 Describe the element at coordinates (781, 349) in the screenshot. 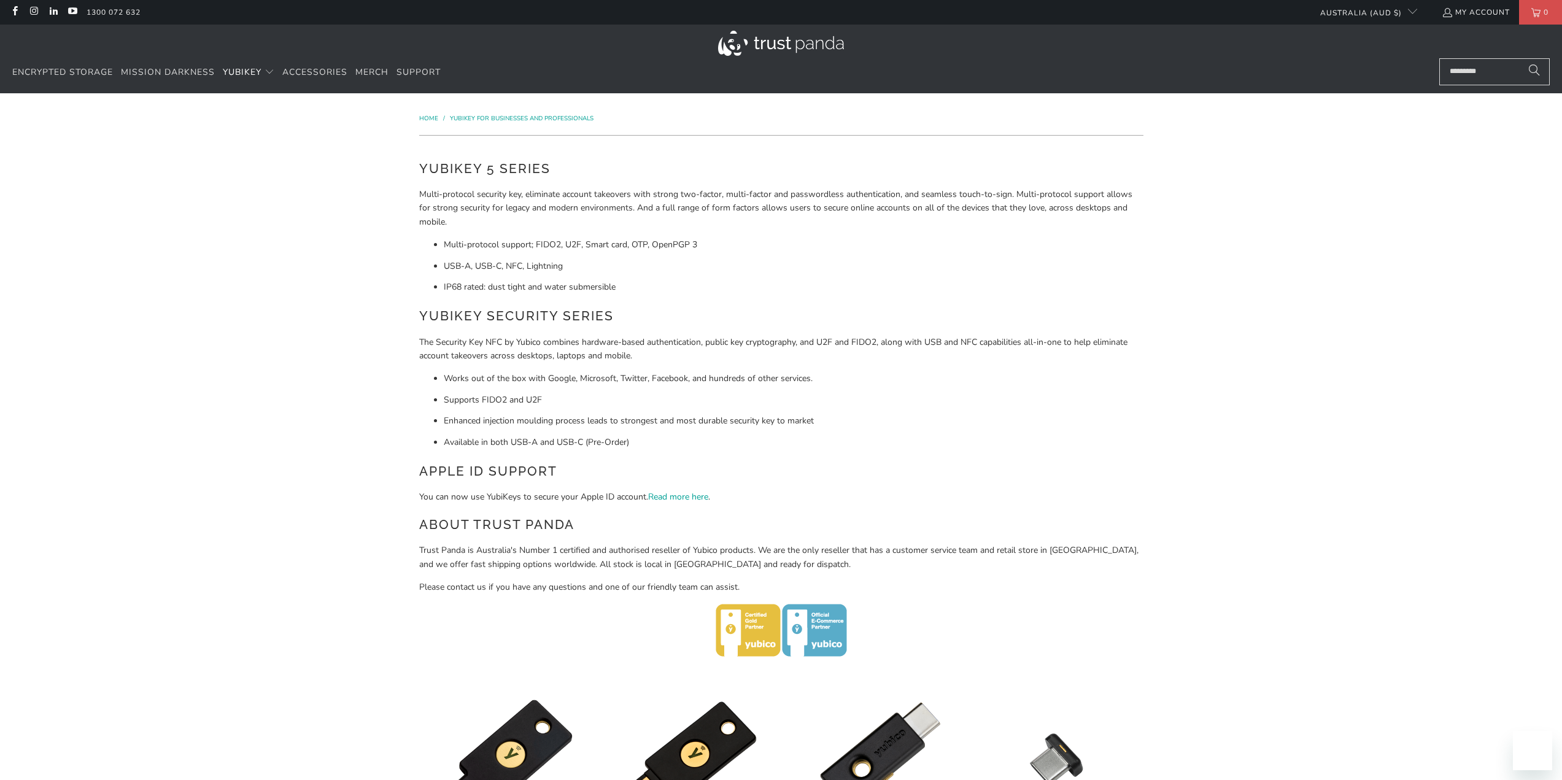

I see `p: The Security Key NFC by Yubico combines hardware-based authentication, public key cryptography, a...` at that location.